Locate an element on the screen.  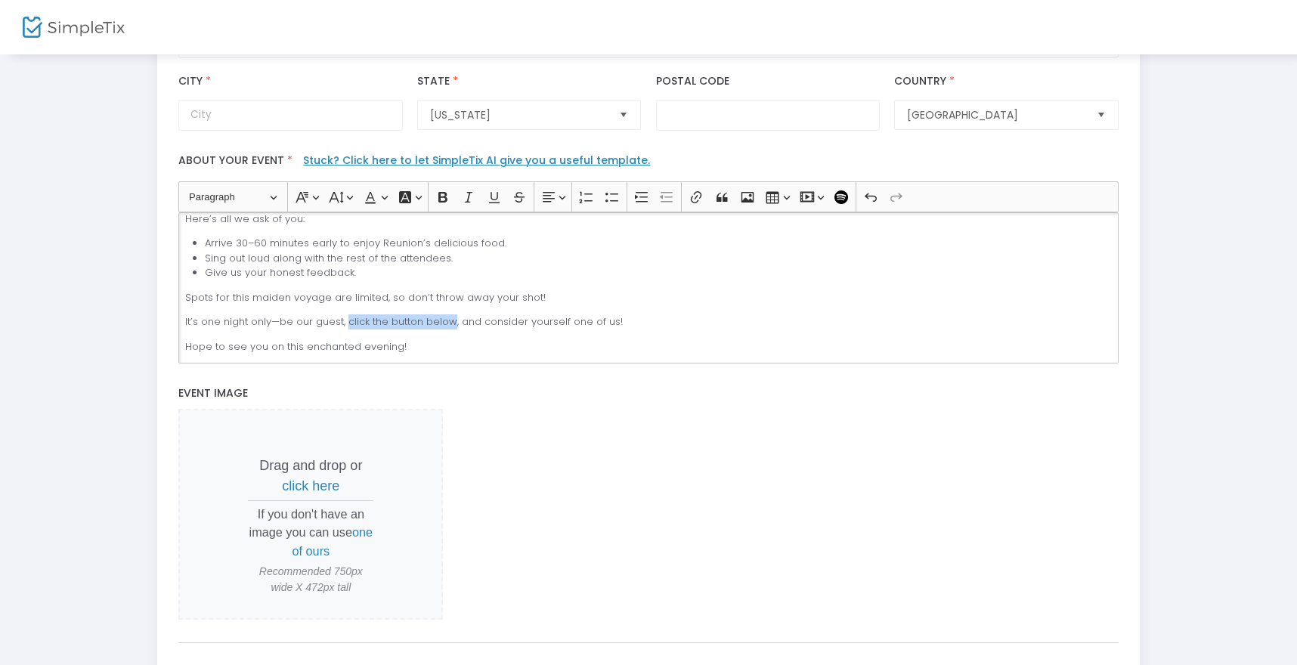
label: City is located at coordinates (196, 81).